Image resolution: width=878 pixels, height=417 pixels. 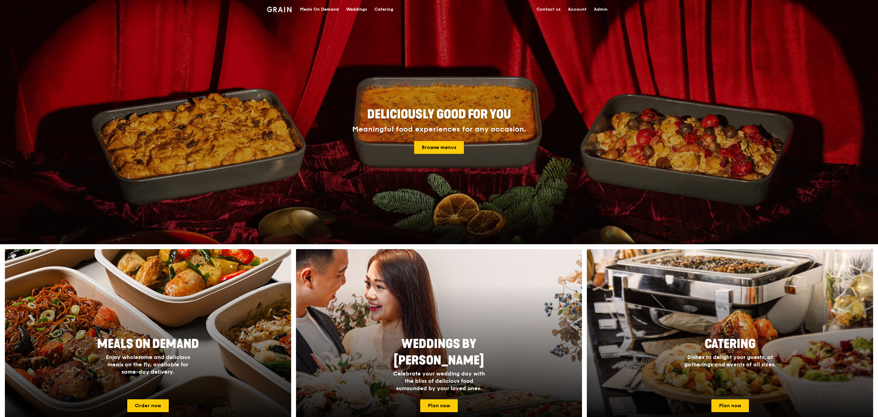 I want to click on a: Browse menus, so click(x=439, y=147).